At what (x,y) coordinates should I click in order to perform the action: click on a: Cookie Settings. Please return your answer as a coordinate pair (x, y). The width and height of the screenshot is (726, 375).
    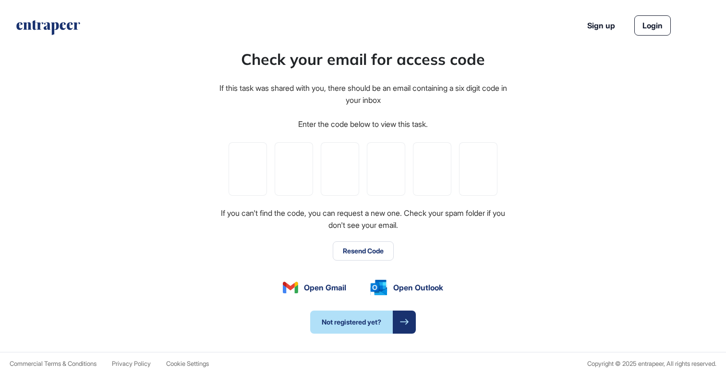
    Looking at the image, I should click on (187, 363).